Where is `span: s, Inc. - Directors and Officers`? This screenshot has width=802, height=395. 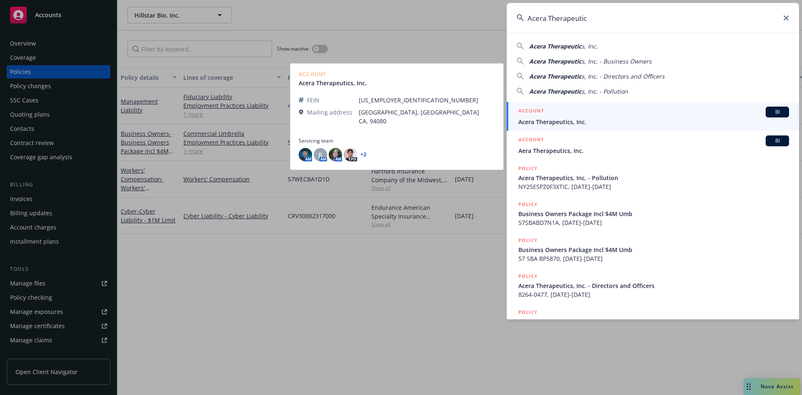
span: s, Inc. - Directors and Officers is located at coordinates (623, 76).